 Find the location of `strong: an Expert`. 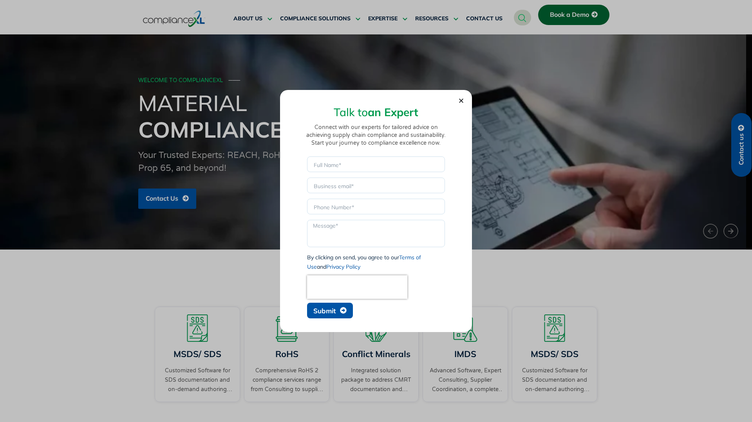

strong: an Expert is located at coordinates (393, 112).